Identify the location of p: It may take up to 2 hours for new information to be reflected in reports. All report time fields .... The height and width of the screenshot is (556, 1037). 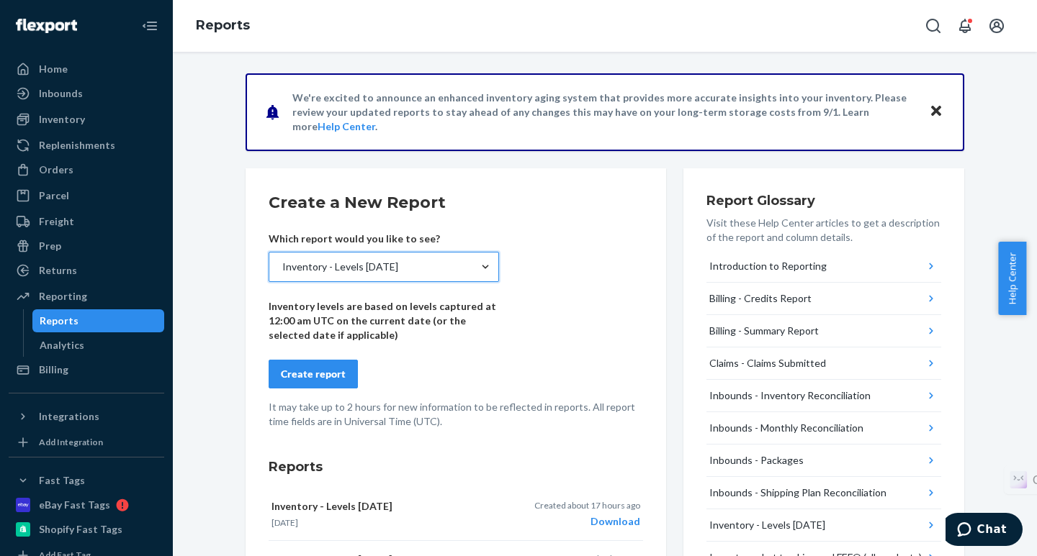
(456, 415).